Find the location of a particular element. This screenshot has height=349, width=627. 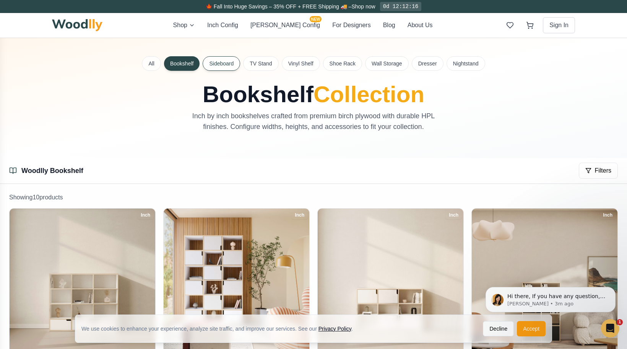

span: NEW is located at coordinates (315, 19).